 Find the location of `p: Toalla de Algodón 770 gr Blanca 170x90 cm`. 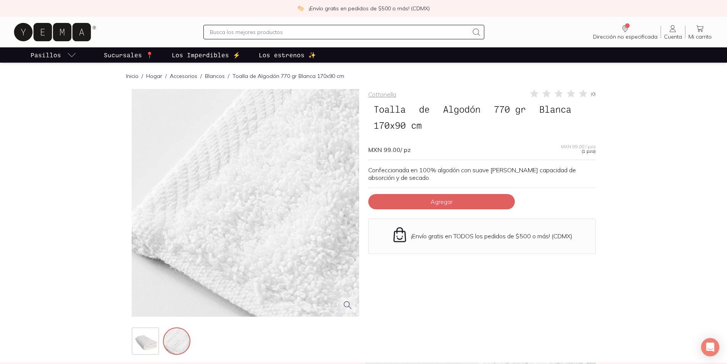

p: Toalla de Algodón 770 gr Blanca 170x90 cm is located at coordinates (288, 76).